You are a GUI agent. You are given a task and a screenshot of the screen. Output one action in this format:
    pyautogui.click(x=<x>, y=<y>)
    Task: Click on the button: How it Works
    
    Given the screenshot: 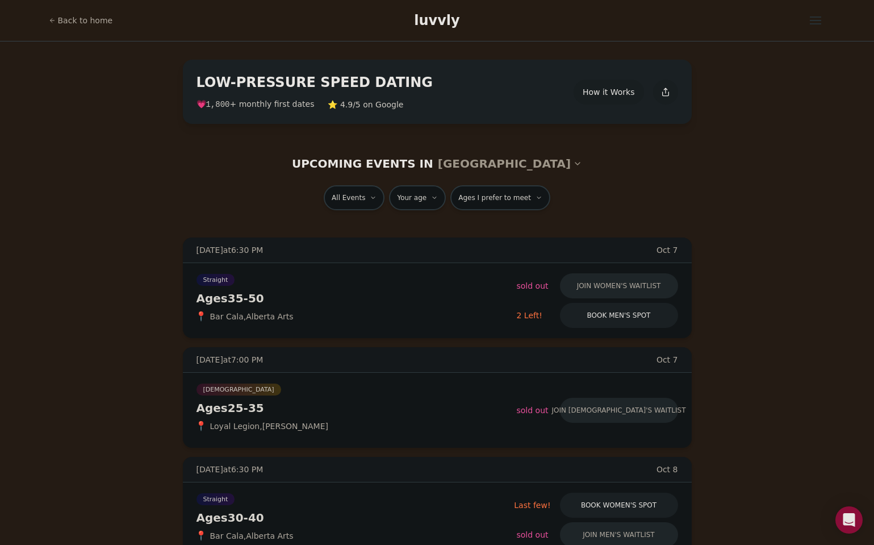 What is the action you would take?
    pyautogui.click(x=609, y=92)
    